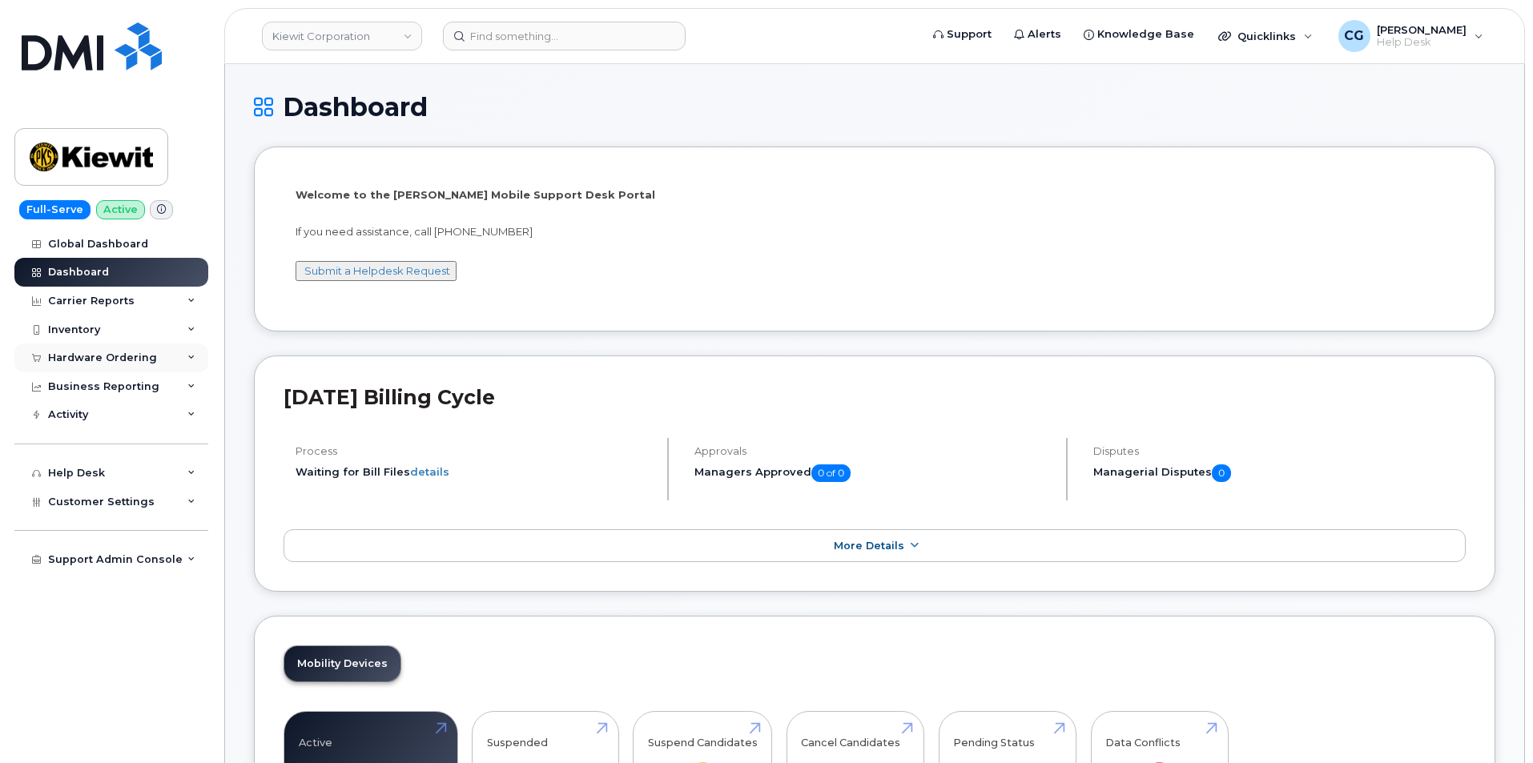  Describe the element at coordinates (873, 473) in the screenshot. I see `h5: Managers Approved` at that location.